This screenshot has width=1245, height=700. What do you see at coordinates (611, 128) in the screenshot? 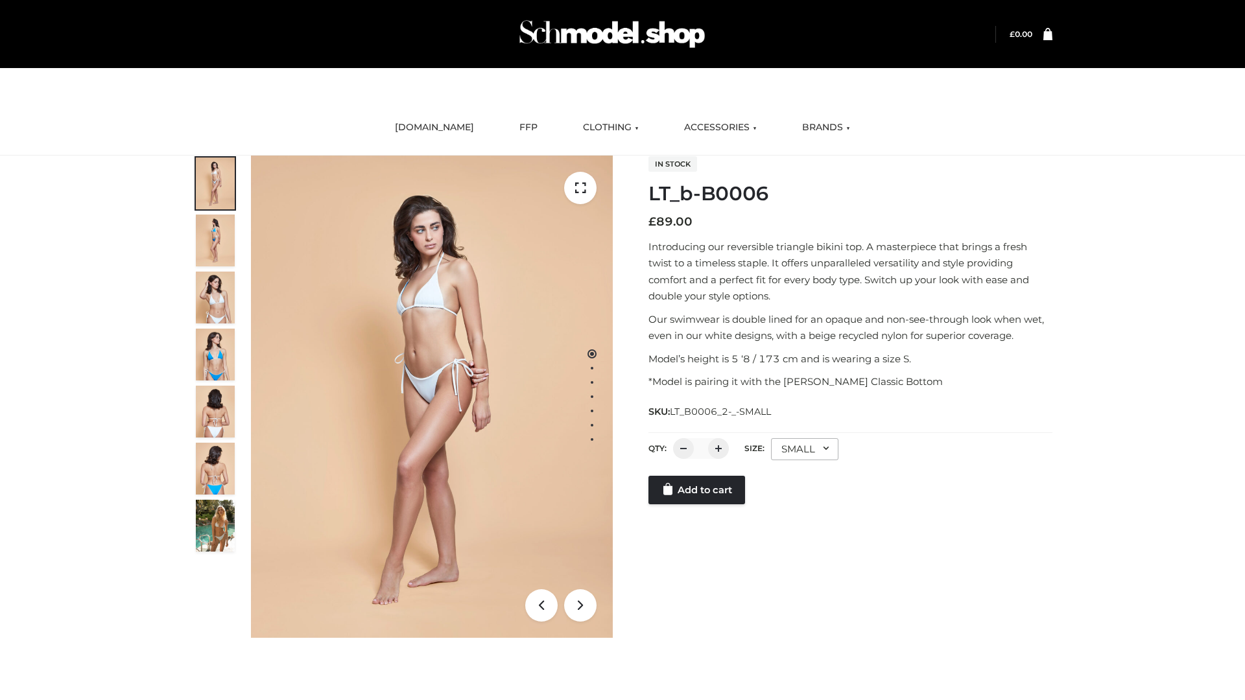
I see `a: CLOTHING` at bounding box center [611, 128].